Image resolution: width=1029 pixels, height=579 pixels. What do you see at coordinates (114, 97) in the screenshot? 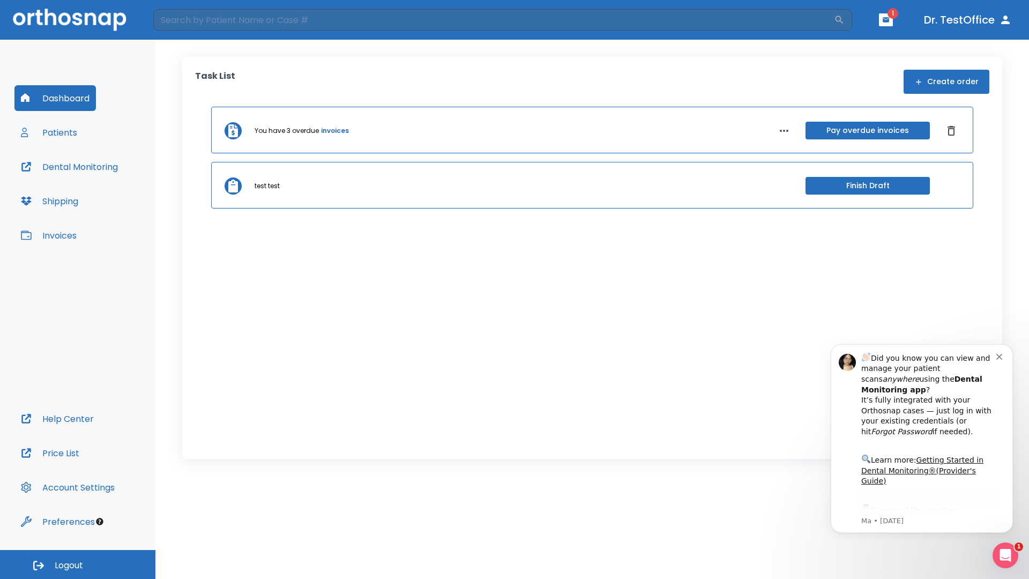
I see `div: Message content` at bounding box center [114, 97].